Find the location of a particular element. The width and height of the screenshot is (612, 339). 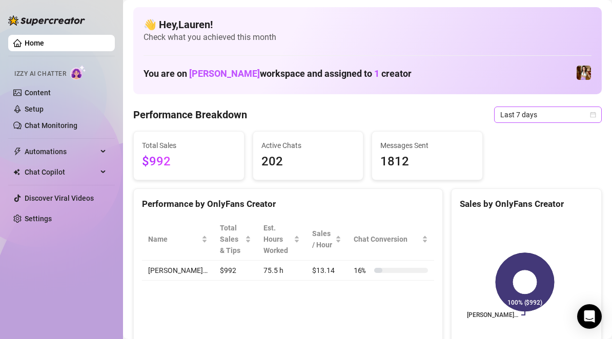

img: Chat Copilot is located at coordinates (16, 172).